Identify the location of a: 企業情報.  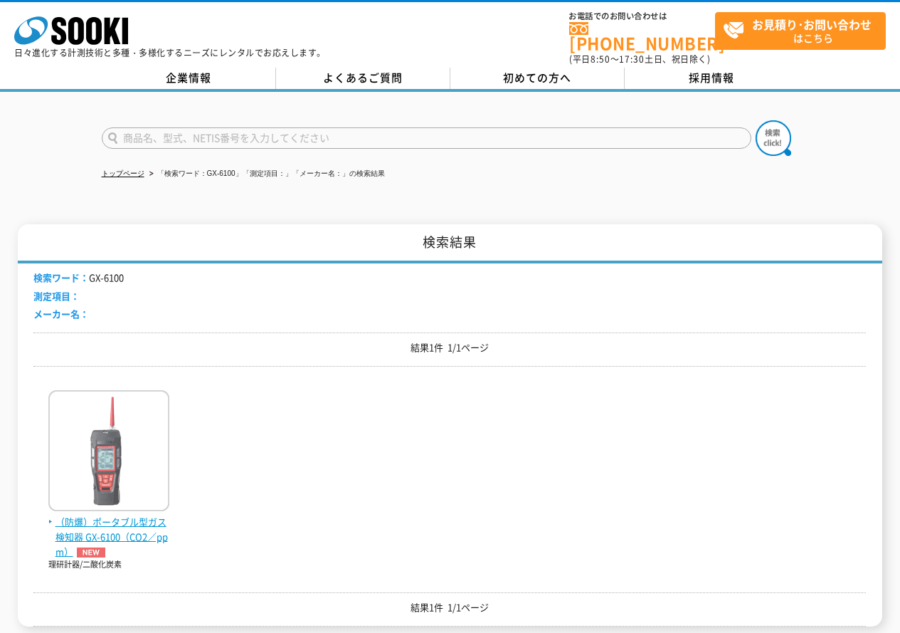
(189, 78).